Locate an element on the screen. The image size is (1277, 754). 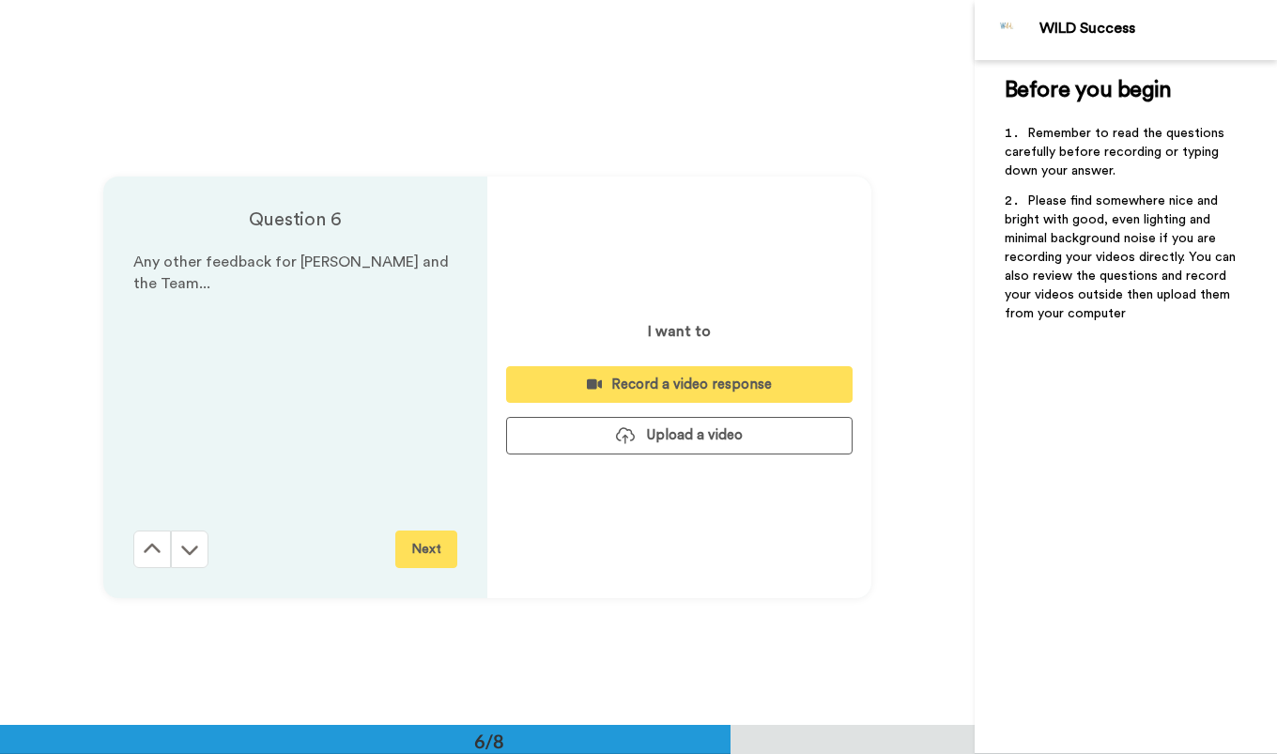
div: WILD Success is located at coordinates (1158, 28).